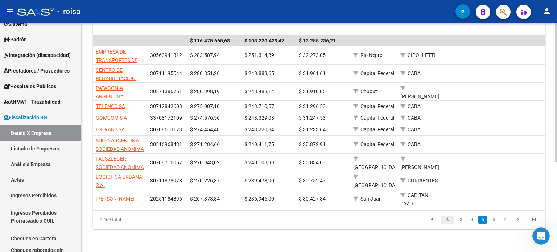 The width and height of the screenshot is (557, 252). What do you see at coordinates (166, 144) in the screenshot?
I see `span: 30516968431` at bounding box center [166, 144].